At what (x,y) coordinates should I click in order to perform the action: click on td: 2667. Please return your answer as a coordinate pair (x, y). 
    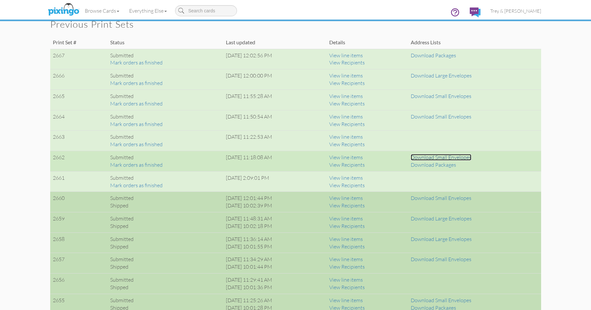
    Looking at the image, I should click on (79, 59).